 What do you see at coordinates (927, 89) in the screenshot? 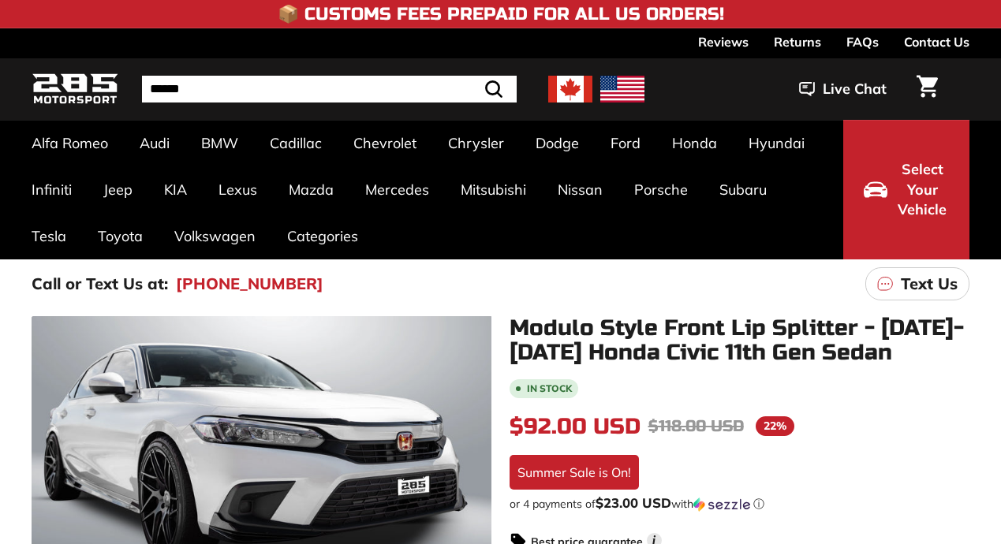
I see `a: Cart` at bounding box center [927, 89].